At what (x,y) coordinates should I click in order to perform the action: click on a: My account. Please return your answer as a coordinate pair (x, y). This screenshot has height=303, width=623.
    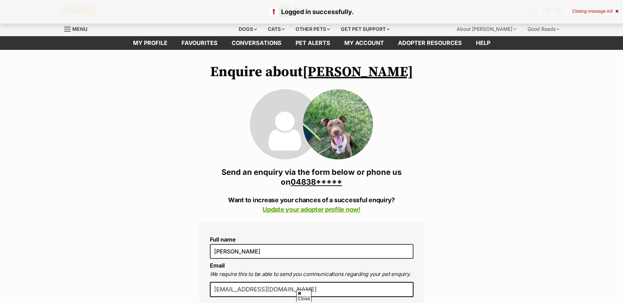
    Looking at the image, I should click on (364, 43).